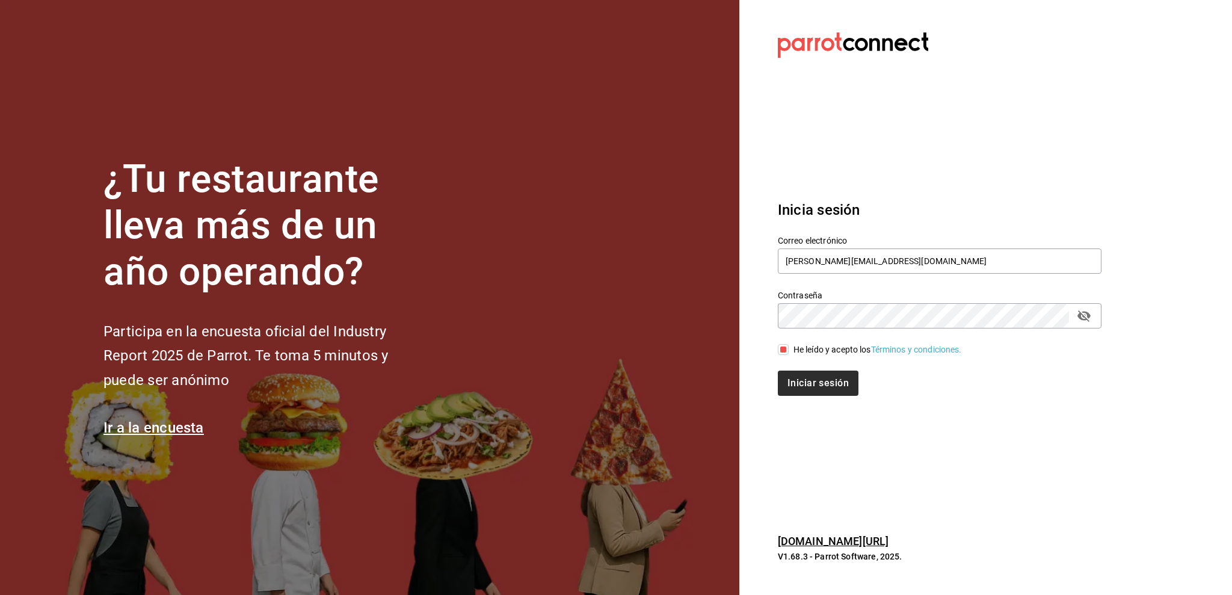  I want to click on div: He leído y acepto los, so click(878, 350).